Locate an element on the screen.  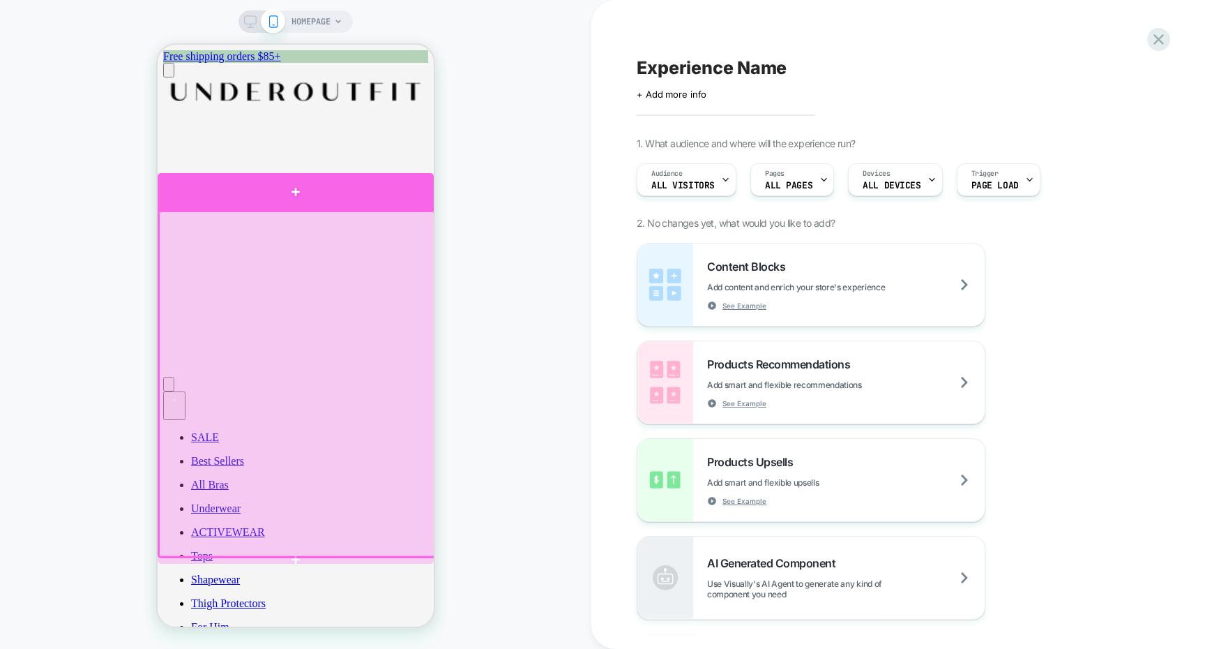
a: Go to homepage is located at coordinates (138, 57).